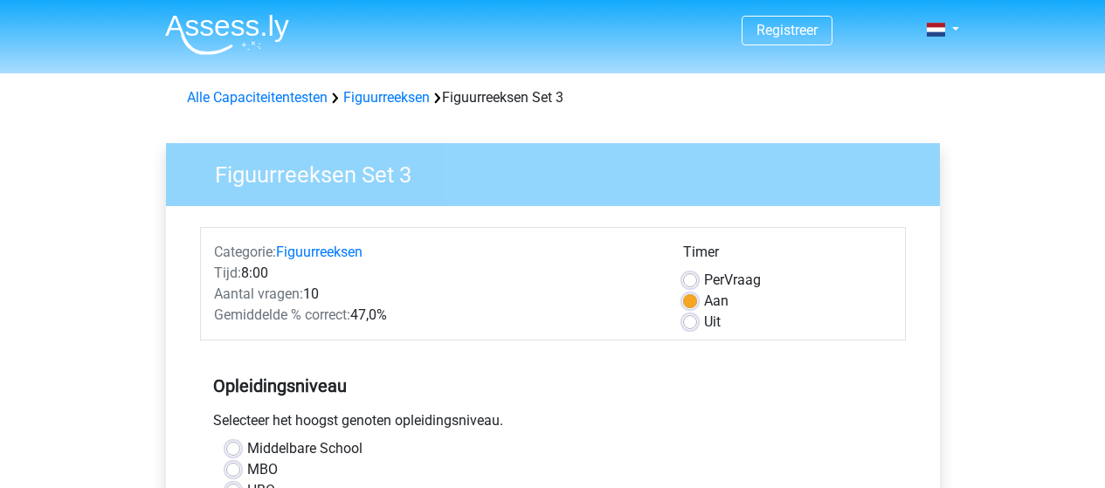  What do you see at coordinates (553, 98) in the screenshot?
I see `div: Figuurreeksen Set 3` at bounding box center [553, 98].